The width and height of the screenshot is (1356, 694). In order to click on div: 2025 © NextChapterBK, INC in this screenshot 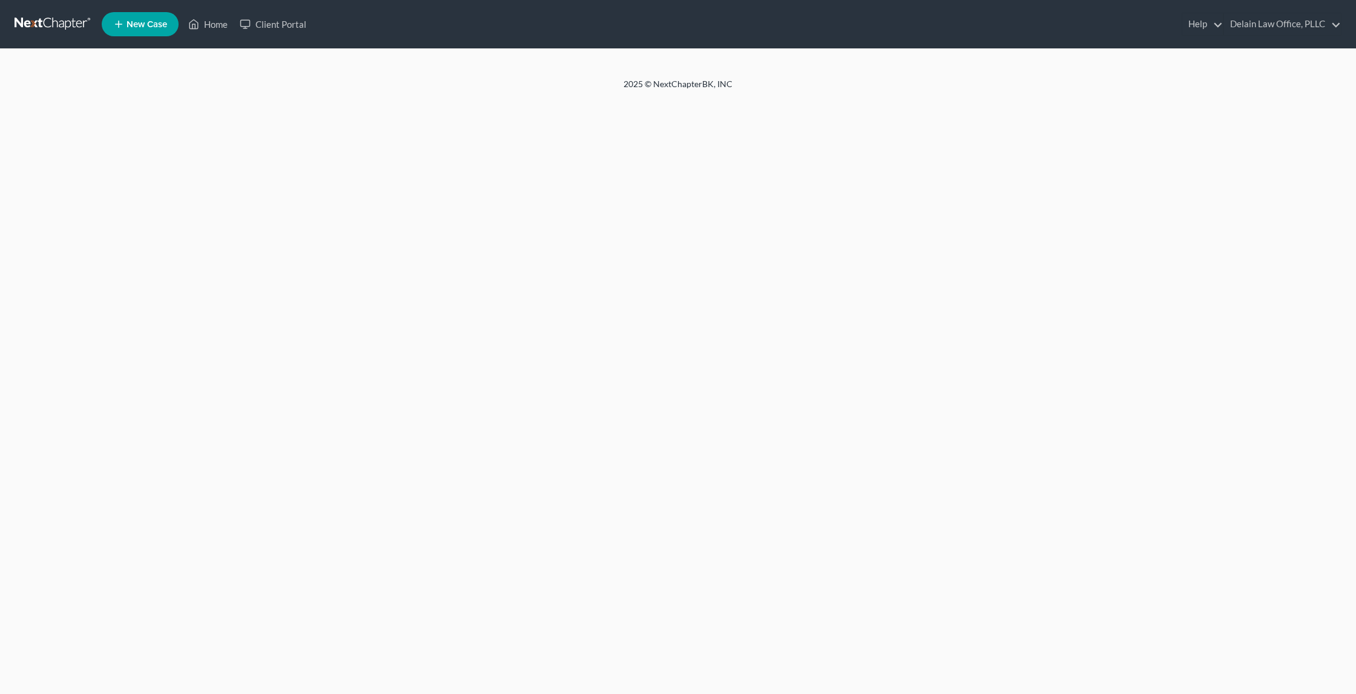, I will do `click(678, 89)`.